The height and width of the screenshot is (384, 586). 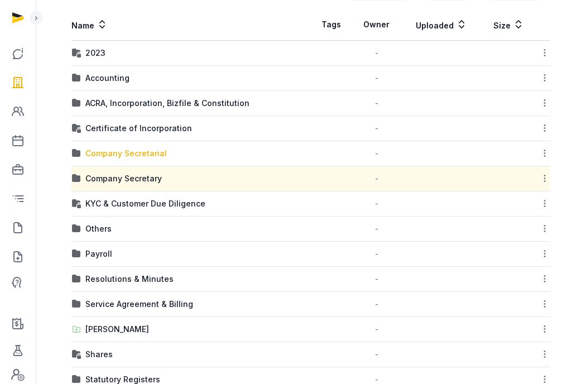 What do you see at coordinates (509, 25) in the screenshot?
I see `th: Size` at bounding box center [509, 25].